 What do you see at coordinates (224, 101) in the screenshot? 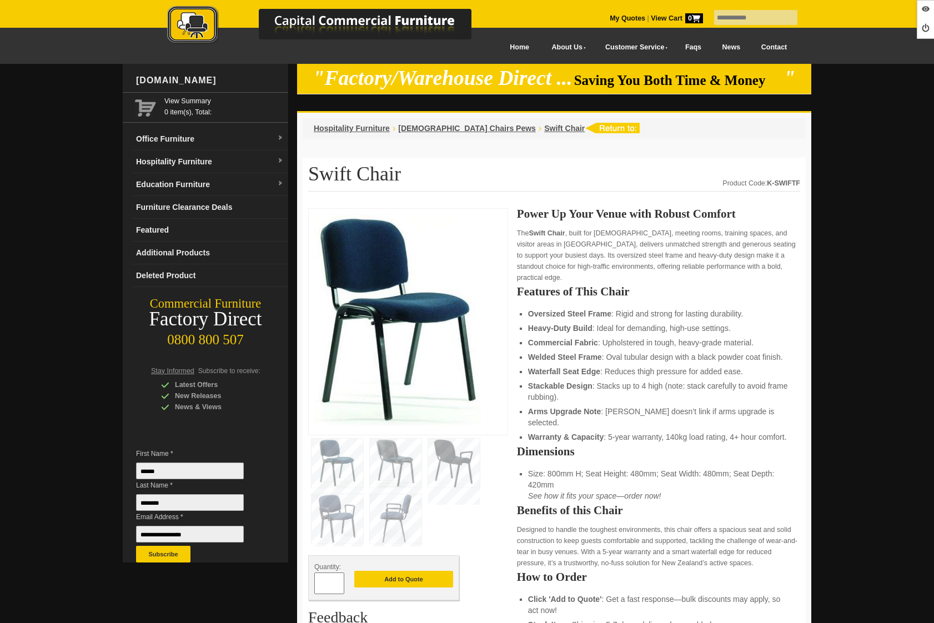
I see `a: View Summary` at bounding box center [224, 101].